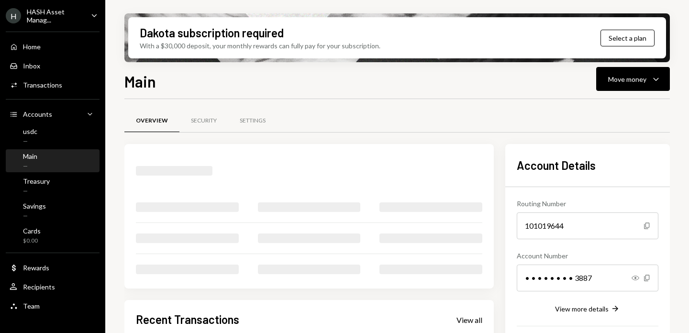 The image size is (689, 333). What do you see at coordinates (39, 286) in the screenshot?
I see `div: Recipients` at bounding box center [39, 286].